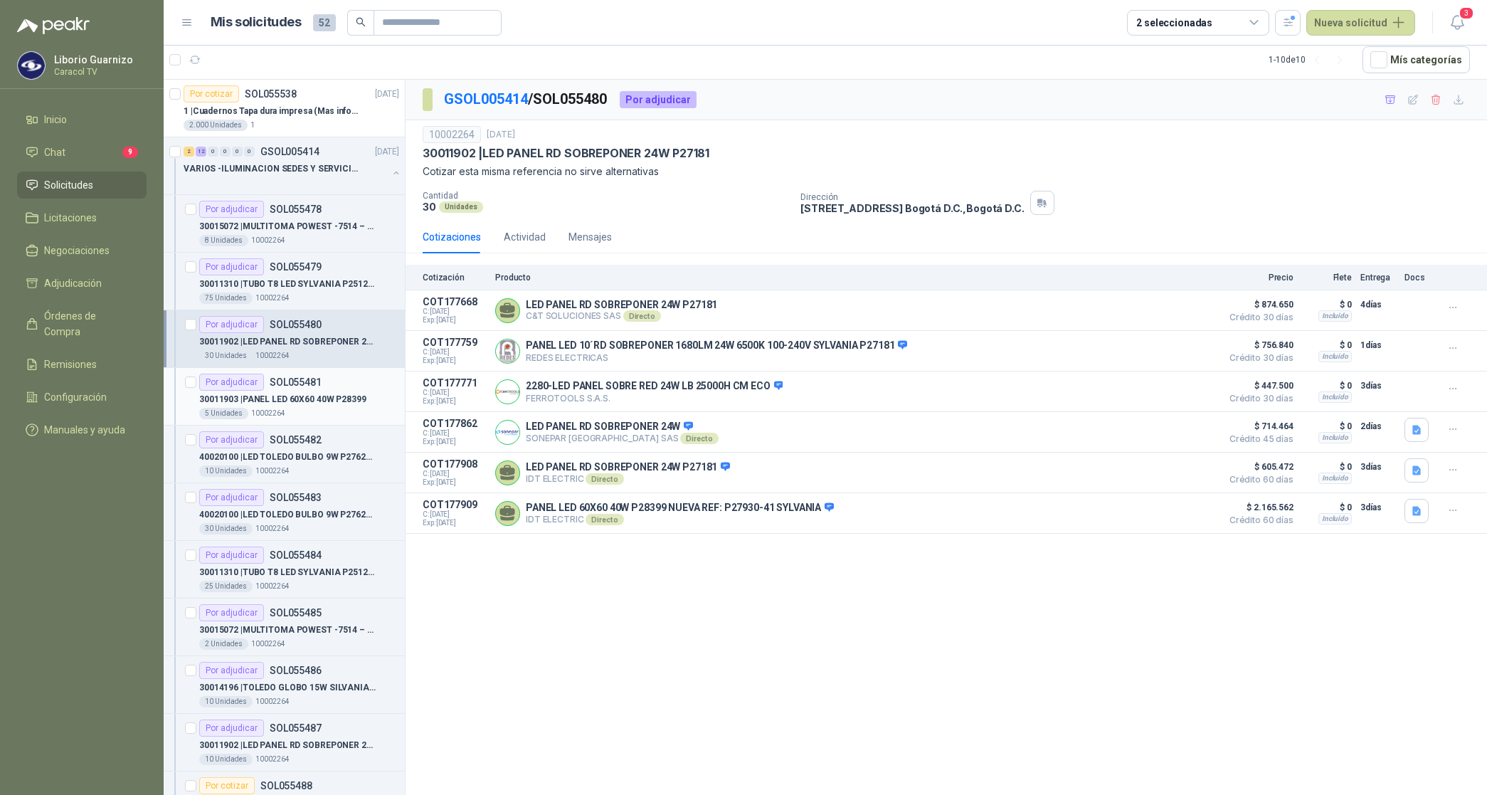 This screenshot has height=795, width=1487. I want to click on p: 30014196 | TOLEDO GLOBO 15W SILVANIA P27991, so click(288, 687).